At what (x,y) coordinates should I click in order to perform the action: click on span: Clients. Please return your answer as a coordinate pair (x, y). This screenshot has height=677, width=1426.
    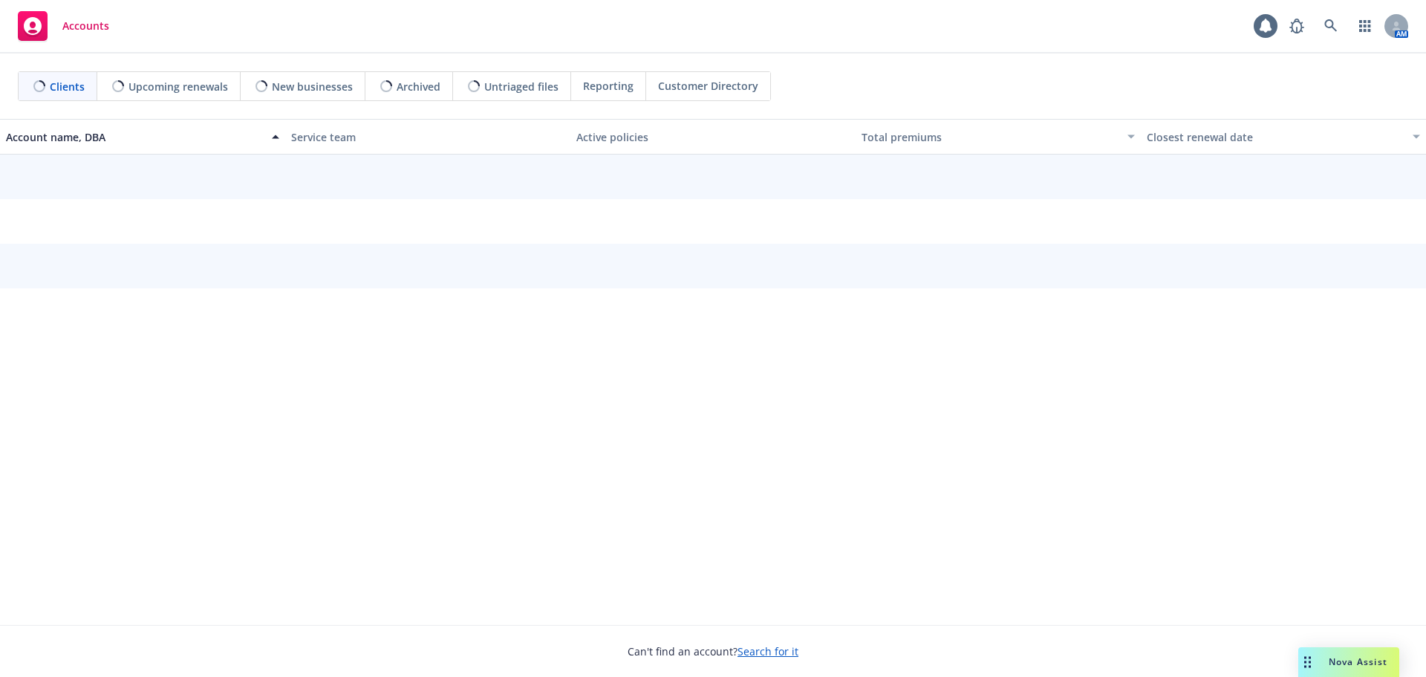
    Looking at the image, I should click on (67, 86).